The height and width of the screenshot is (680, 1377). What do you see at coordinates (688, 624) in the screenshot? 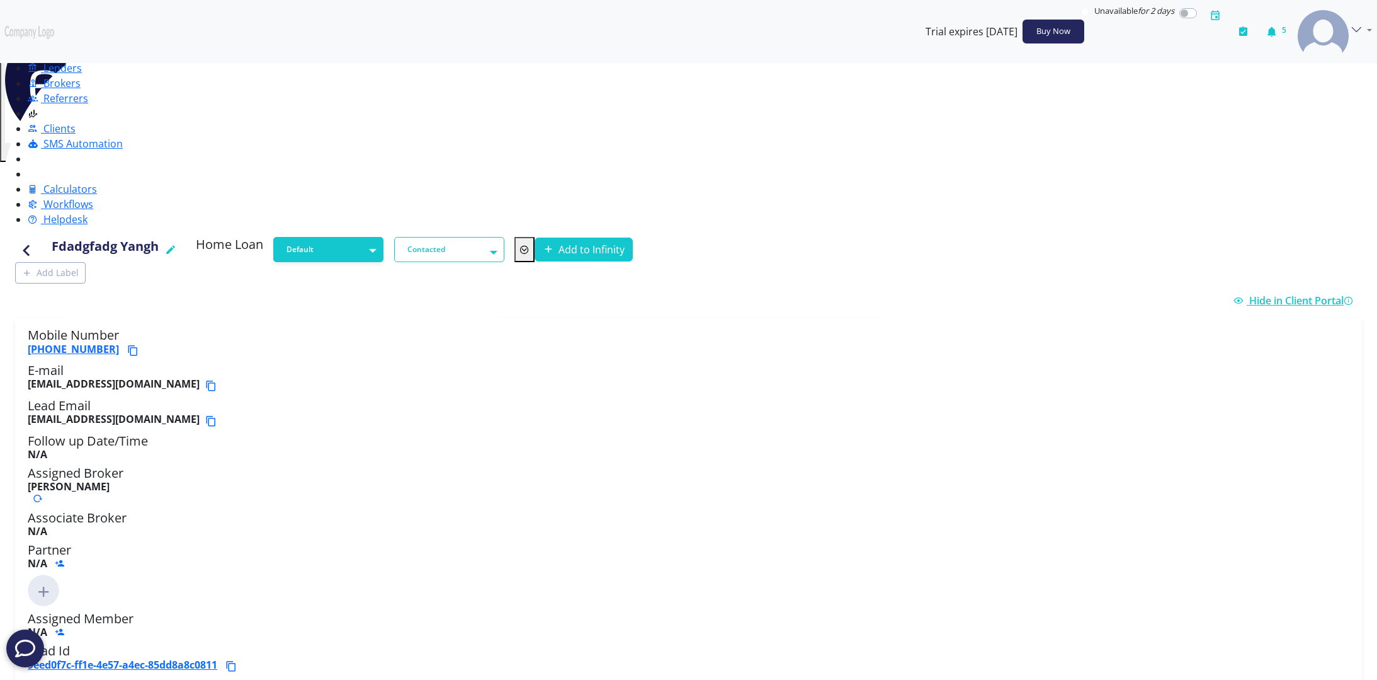
I see `h5: Assigned Member` at bounding box center [688, 624].